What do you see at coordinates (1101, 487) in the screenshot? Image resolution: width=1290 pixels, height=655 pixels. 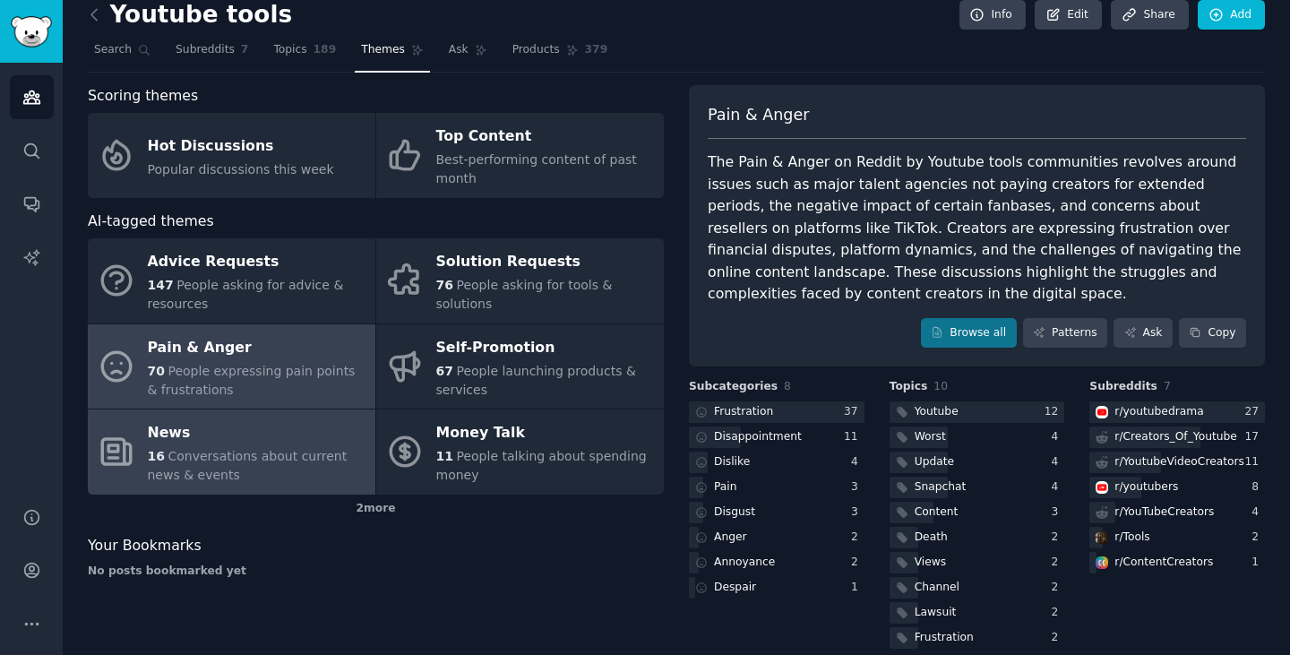 I see `img: youtubers` at bounding box center [1101, 487].